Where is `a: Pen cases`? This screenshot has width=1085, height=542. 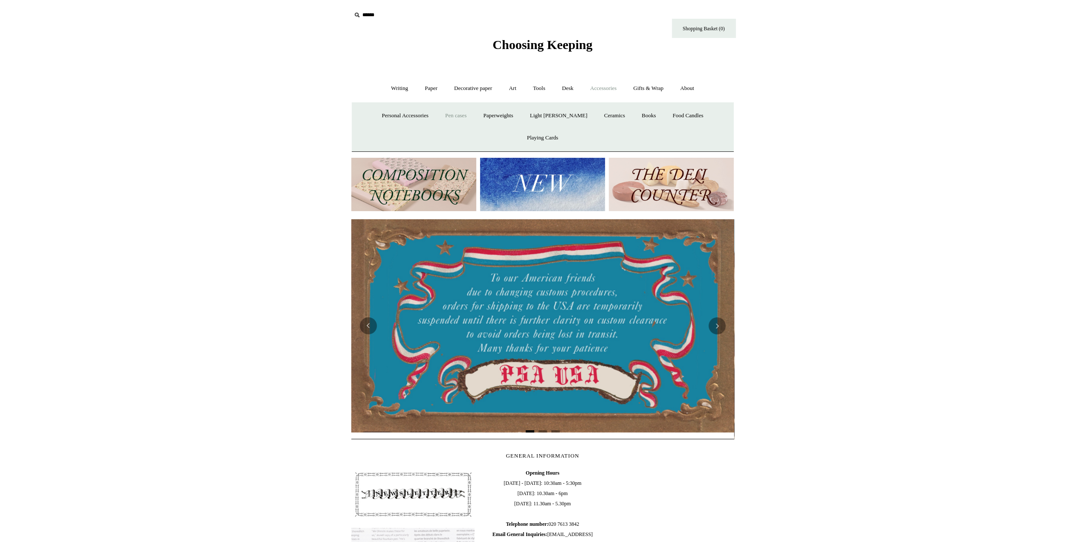
a: Pen cases is located at coordinates (456, 116).